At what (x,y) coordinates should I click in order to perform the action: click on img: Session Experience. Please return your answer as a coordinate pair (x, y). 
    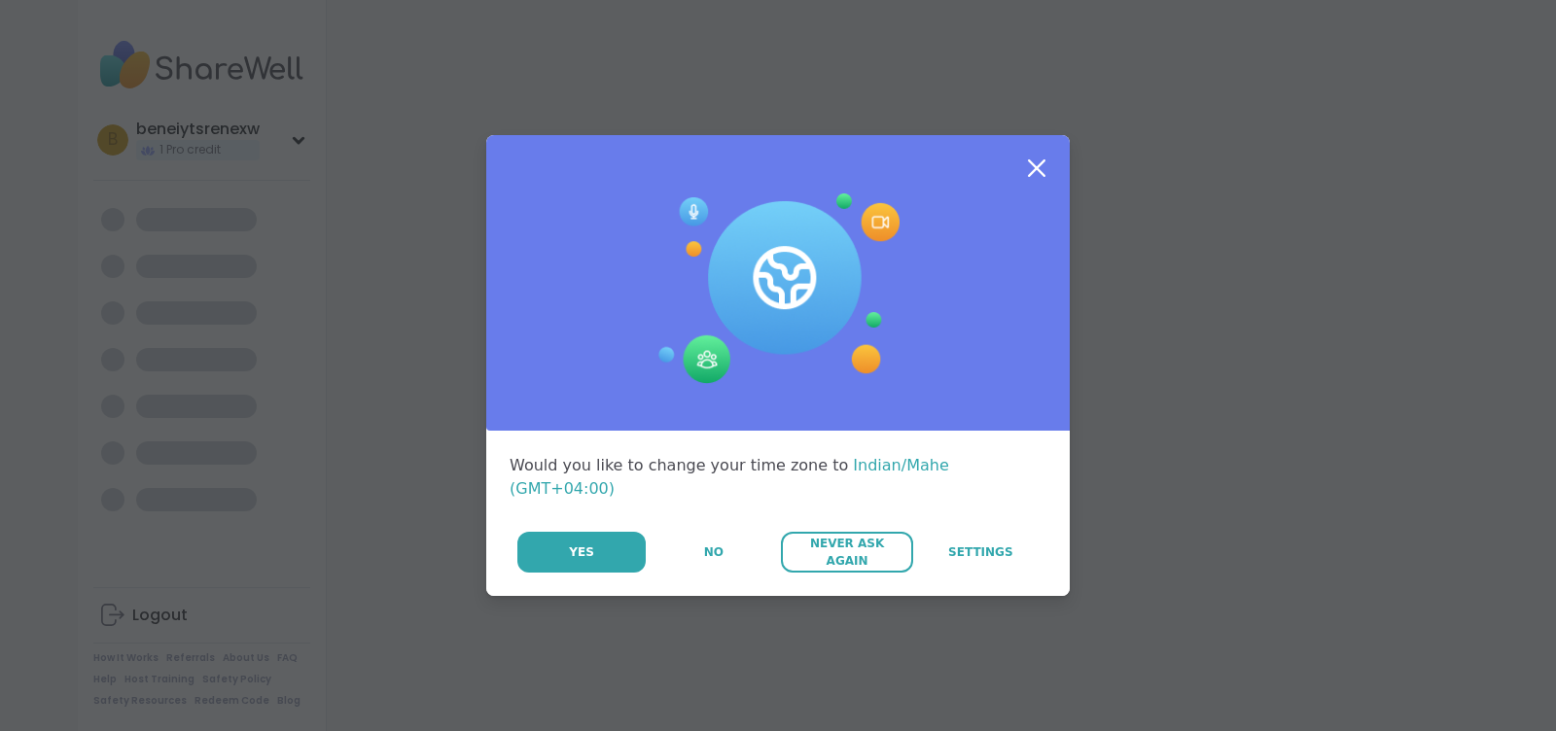
    Looking at the image, I should click on (778, 289).